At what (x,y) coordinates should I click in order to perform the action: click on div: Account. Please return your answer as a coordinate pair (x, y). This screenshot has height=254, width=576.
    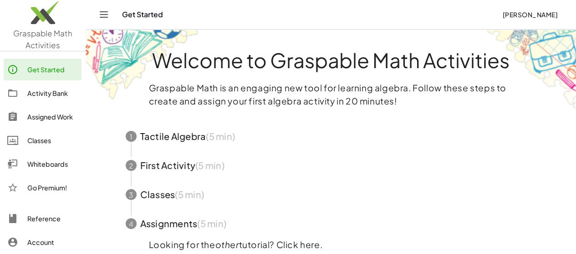
    Looking at the image, I should click on (52, 243).